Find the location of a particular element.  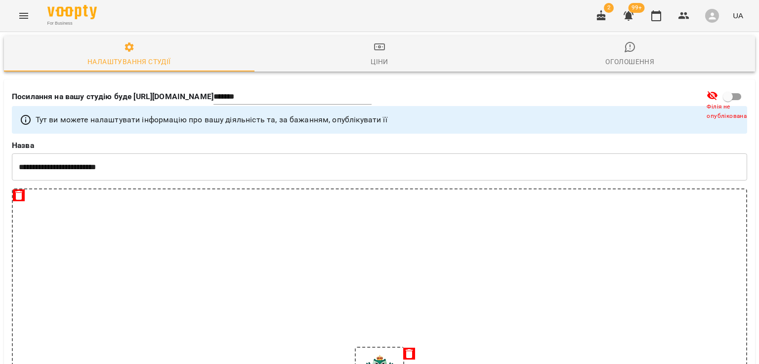

label: Назва is located at coordinates (379, 146).